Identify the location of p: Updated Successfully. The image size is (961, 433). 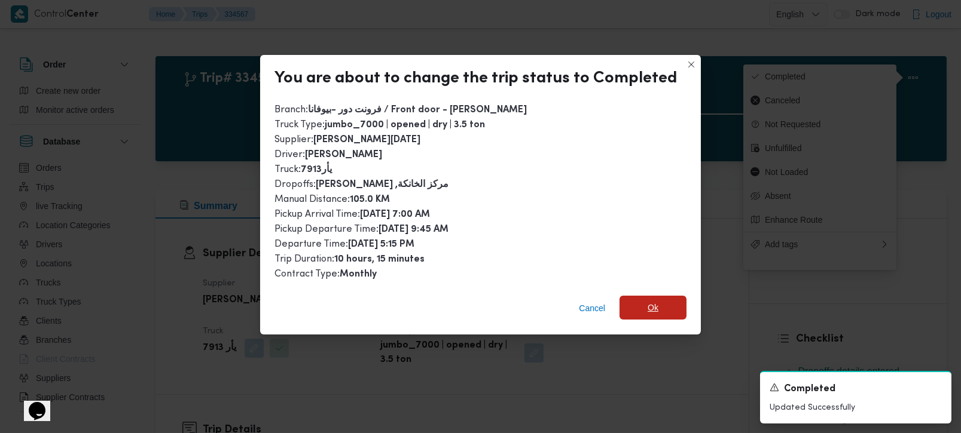
(855, 408).